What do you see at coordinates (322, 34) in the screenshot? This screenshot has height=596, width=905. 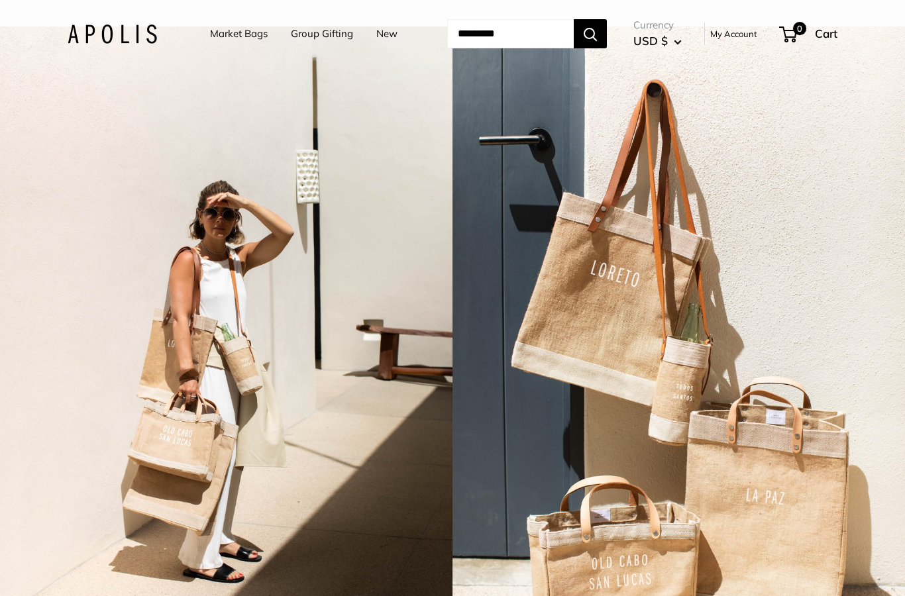 I see `a: Group Gifting` at bounding box center [322, 34].